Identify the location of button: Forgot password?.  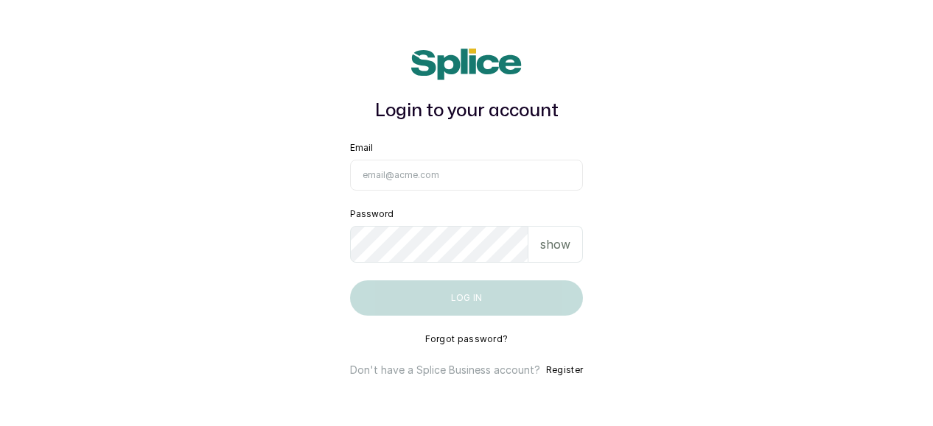
(466, 340).